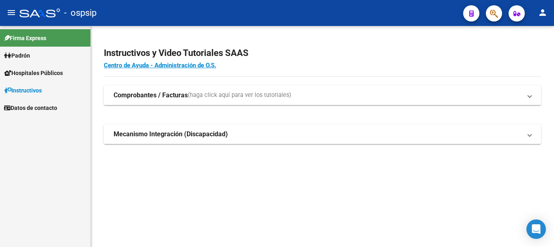  I want to click on mat-icon: menu, so click(11, 13).